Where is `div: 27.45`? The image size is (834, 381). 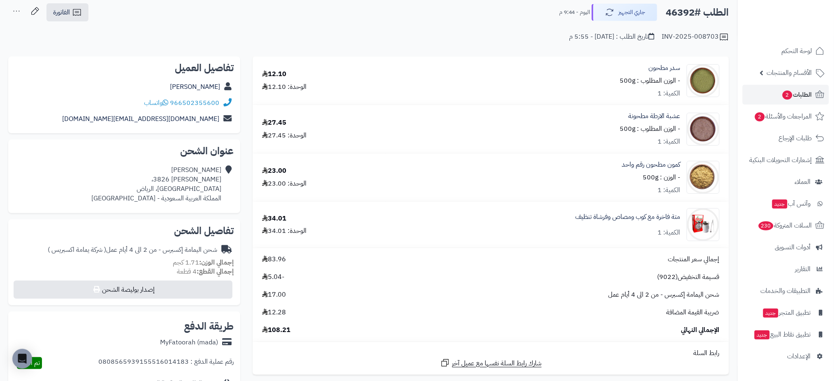
div: 27.45 is located at coordinates (274, 123).